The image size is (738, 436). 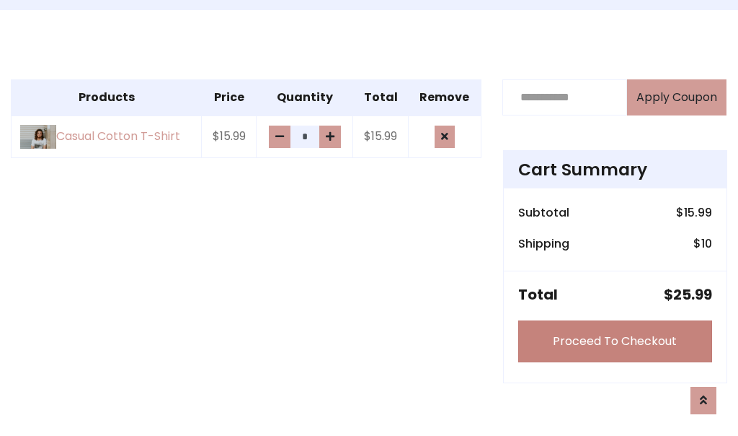 What do you see at coordinates (107, 97) in the screenshot?
I see `th: Products` at bounding box center [107, 97].